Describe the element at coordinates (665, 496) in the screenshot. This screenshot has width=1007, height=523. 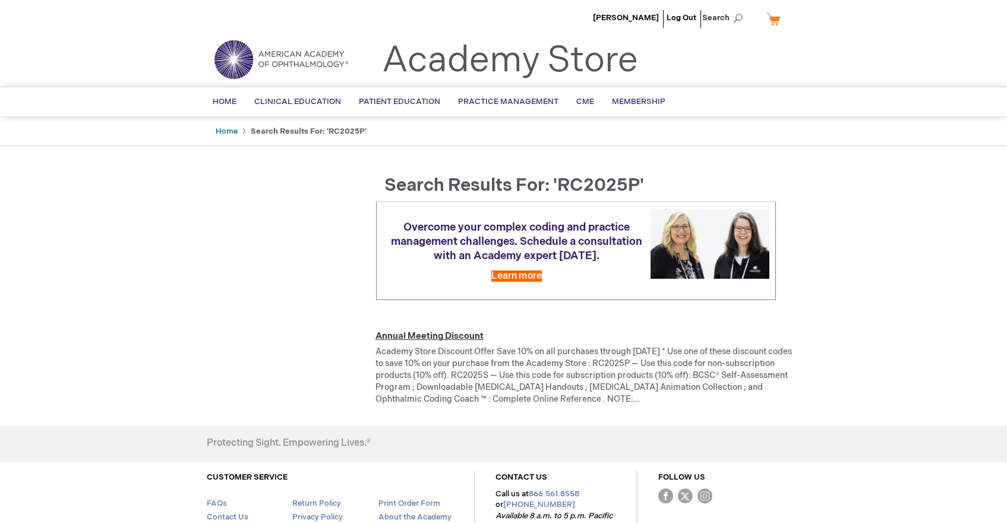
I see `img: Facebook` at that location.